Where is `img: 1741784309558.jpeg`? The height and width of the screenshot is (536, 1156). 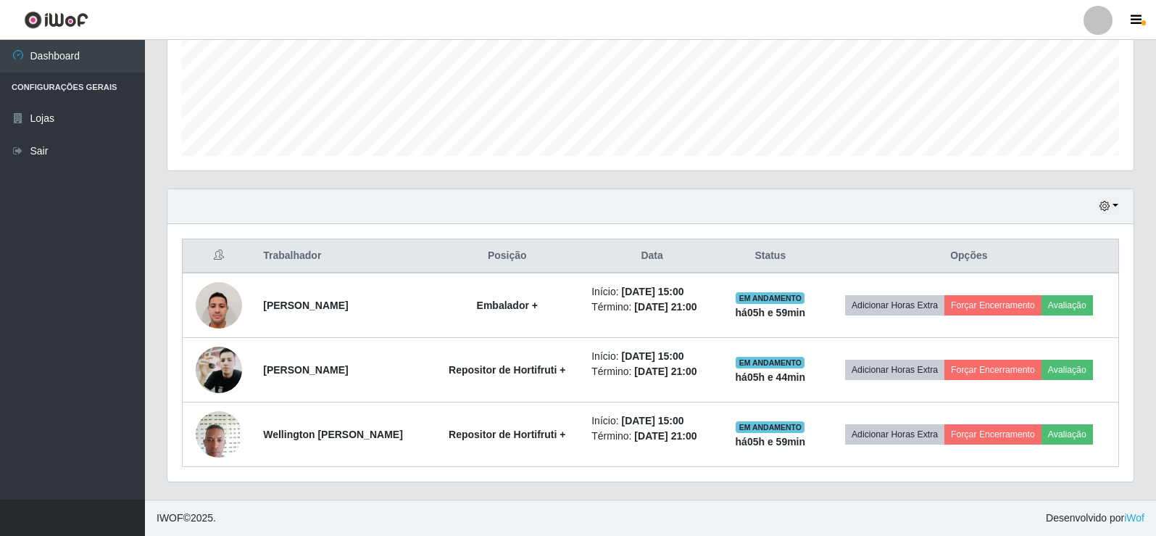
img: 1741784309558.jpeg is located at coordinates (219, 433).